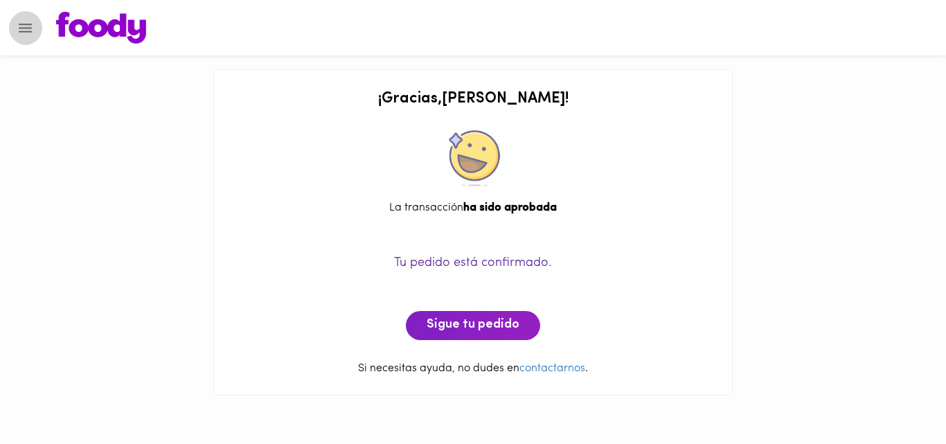 This screenshot has height=444, width=946. What do you see at coordinates (473, 263) in the screenshot?
I see `span: Tu pedido está confirmado.` at bounding box center [473, 263].